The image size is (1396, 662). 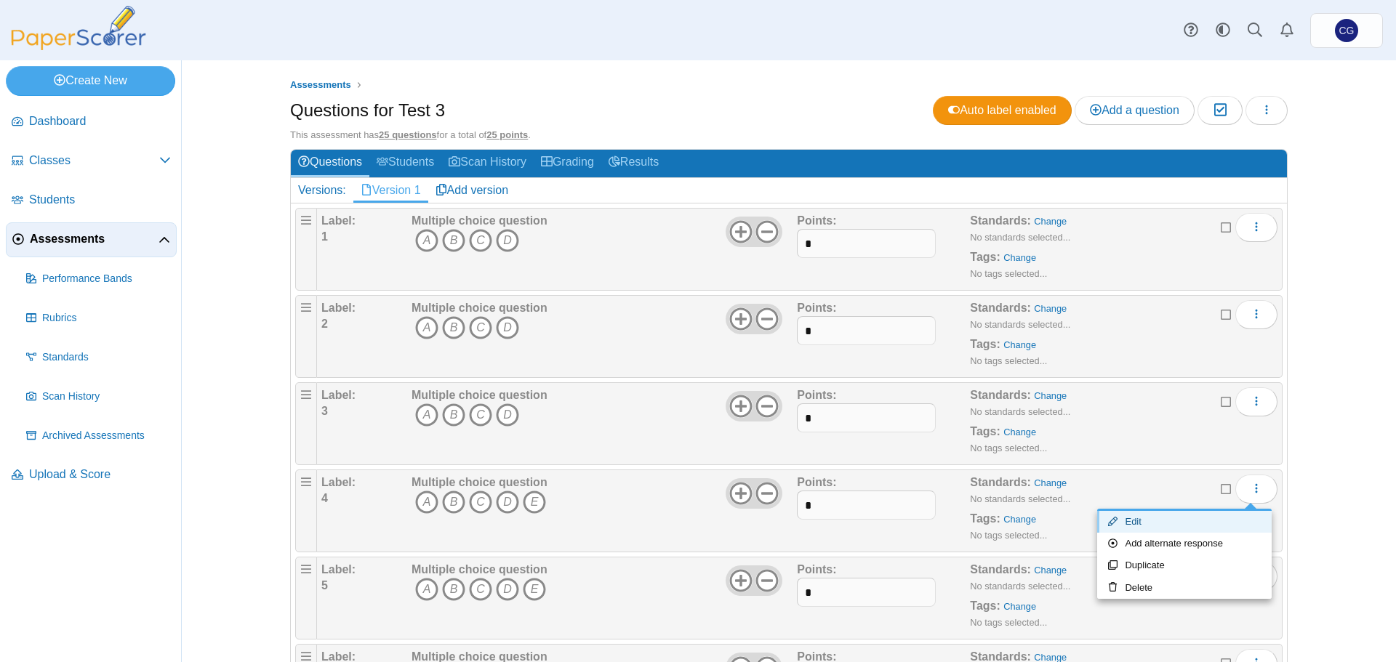 I want to click on a: Questions, so click(x=330, y=163).